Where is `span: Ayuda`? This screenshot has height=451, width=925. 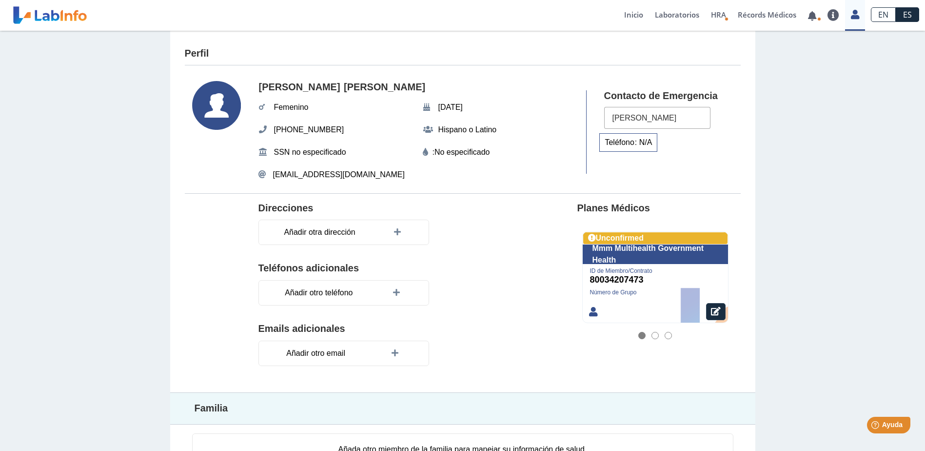 span: Ayuda is located at coordinates (54, 12).